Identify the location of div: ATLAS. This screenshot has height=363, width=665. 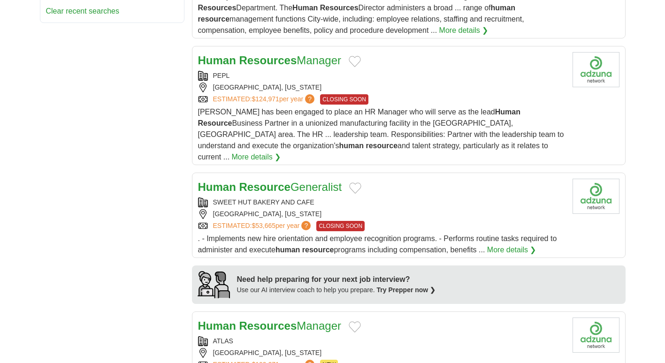
(381, 341).